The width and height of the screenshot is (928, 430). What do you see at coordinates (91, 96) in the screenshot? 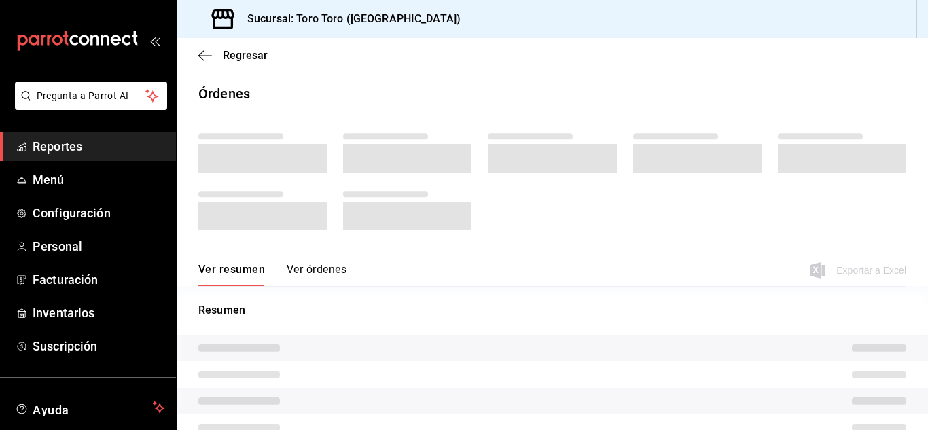
I see `span: Pregunta a Parrot AI` at bounding box center [91, 96].